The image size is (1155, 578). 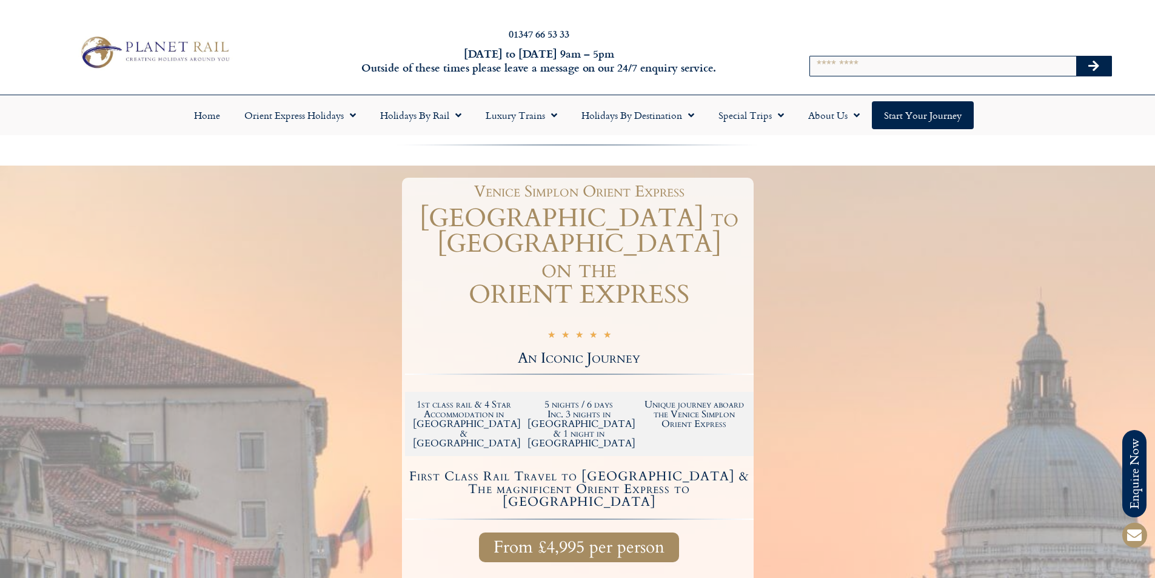 What do you see at coordinates (579, 358) in the screenshot?
I see `h2: An Iconic Journey` at bounding box center [579, 358].